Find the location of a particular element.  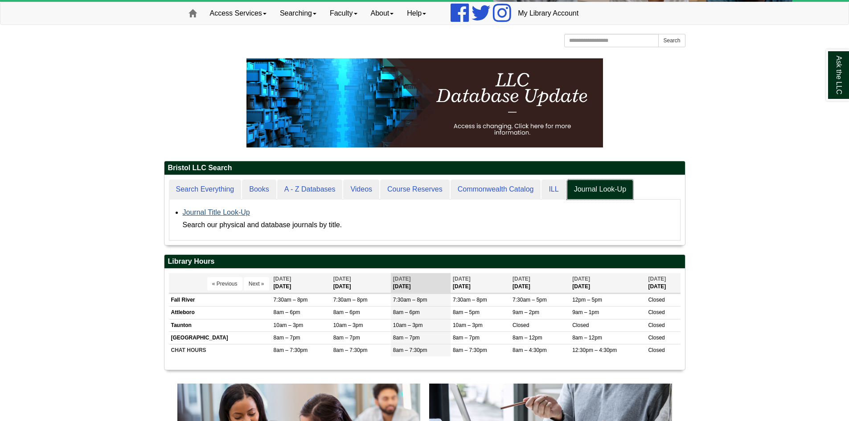

button: « Previous is located at coordinates (225, 284).